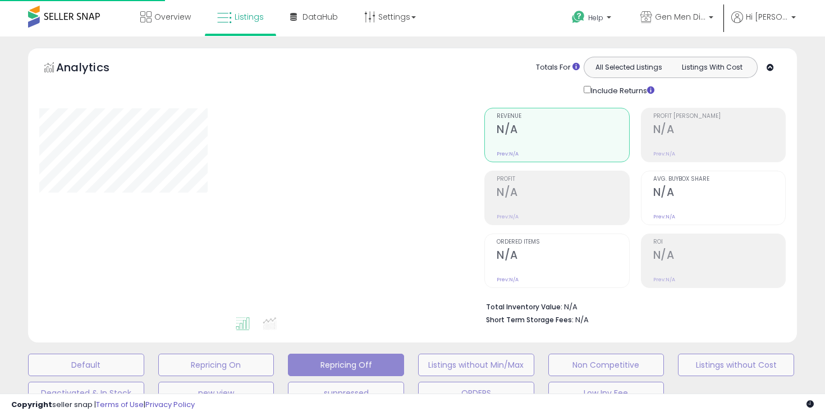  I want to click on button: Default, so click(86, 365).